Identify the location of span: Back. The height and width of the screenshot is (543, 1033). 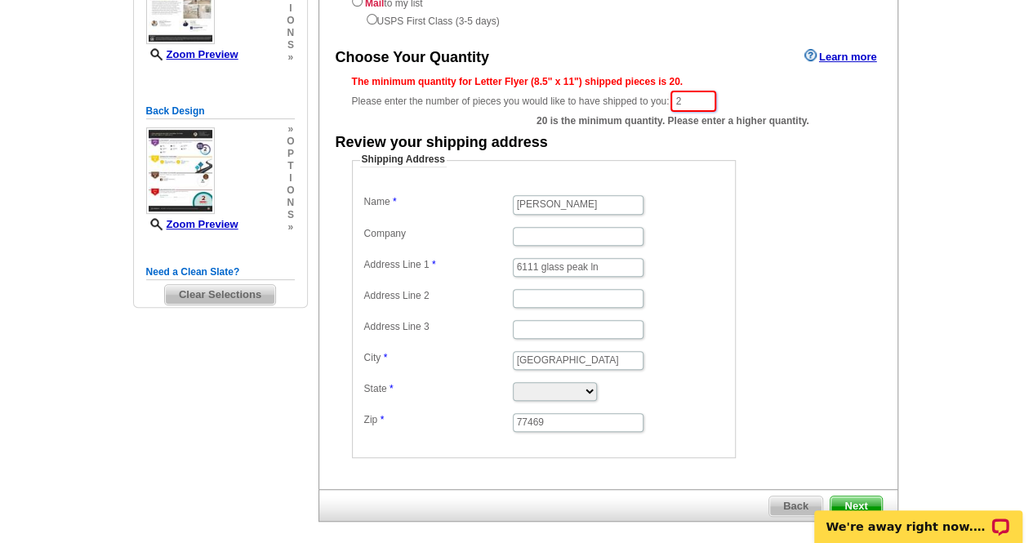
(795, 506).